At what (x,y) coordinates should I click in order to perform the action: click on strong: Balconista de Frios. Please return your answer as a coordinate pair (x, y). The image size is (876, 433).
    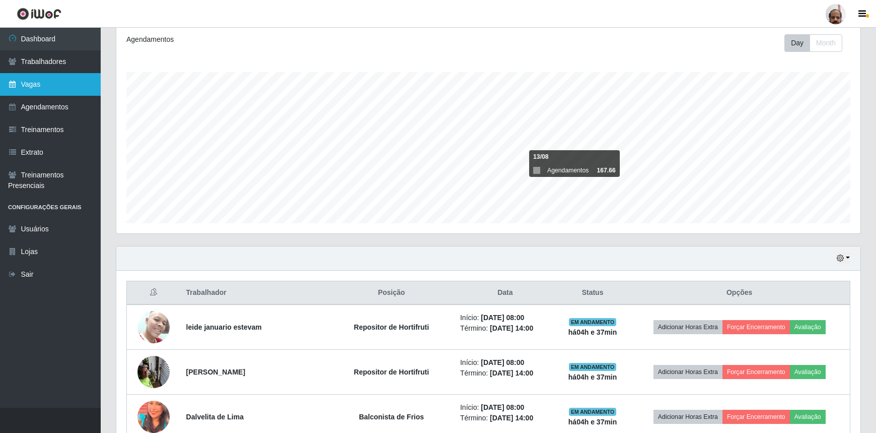
    Looking at the image, I should click on (391, 417).